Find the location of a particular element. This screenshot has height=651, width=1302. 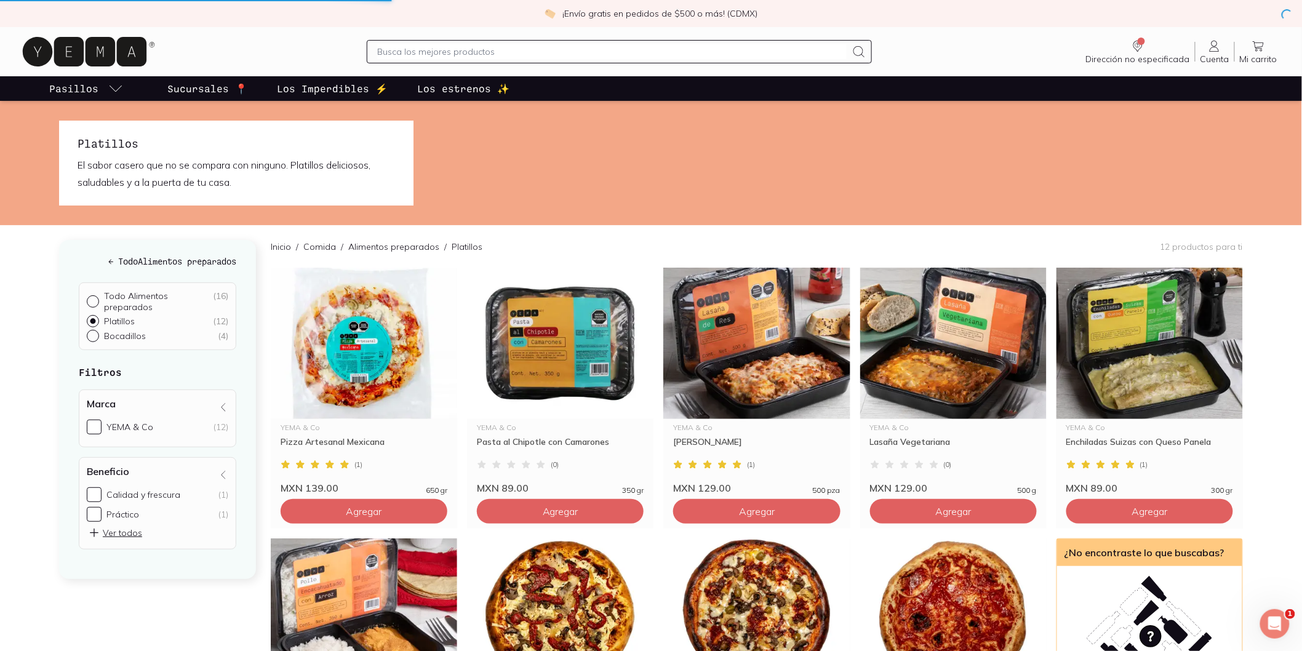

div: Marca is located at coordinates (157, 418).